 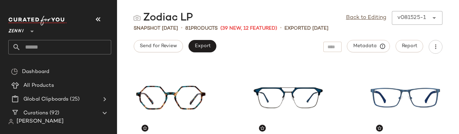 What do you see at coordinates (410, 46) in the screenshot?
I see `span: Report` at bounding box center [410, 46].